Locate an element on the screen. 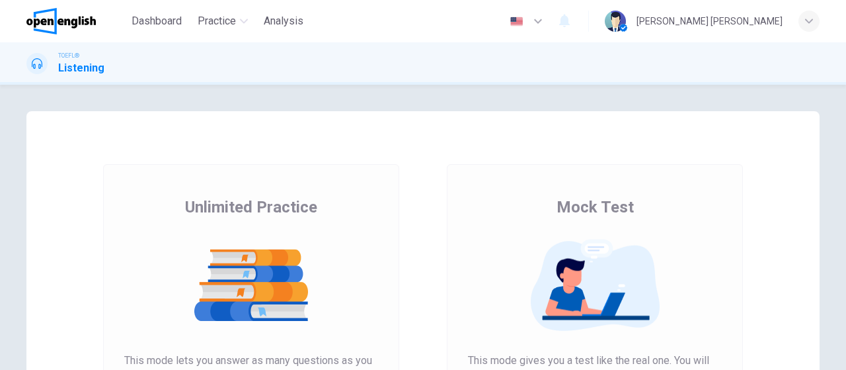 The width and height of the screenshot is (846, 370). img: Profile picture is located at coordinates (616, 21).